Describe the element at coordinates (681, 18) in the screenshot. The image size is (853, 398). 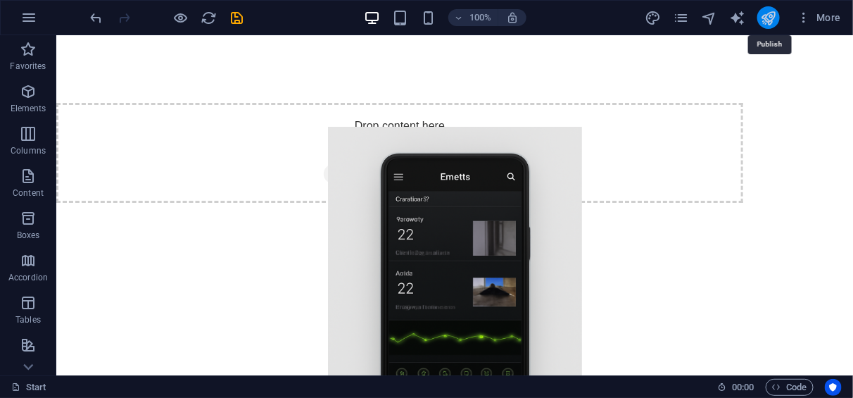
I see `i: Pages (Ctrl+Alt+S)` at that location.